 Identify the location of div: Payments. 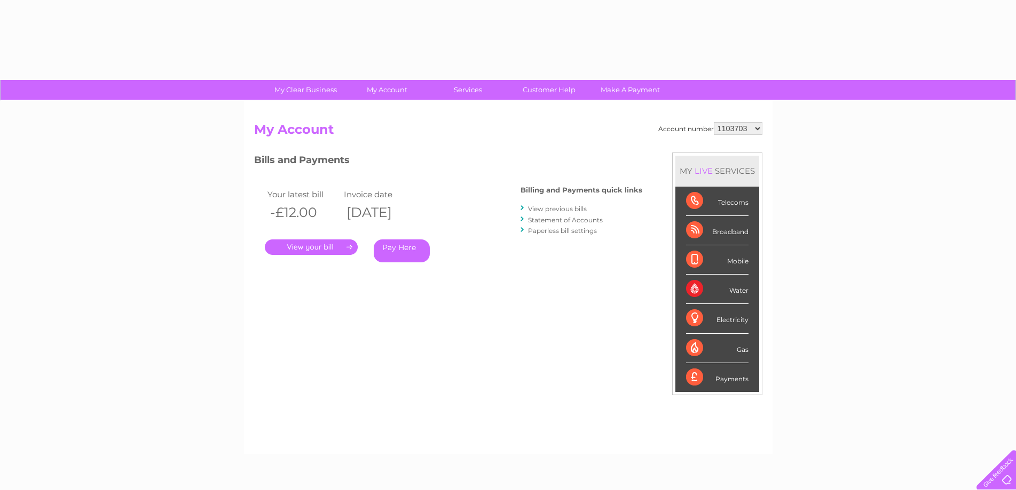
(717, 378).